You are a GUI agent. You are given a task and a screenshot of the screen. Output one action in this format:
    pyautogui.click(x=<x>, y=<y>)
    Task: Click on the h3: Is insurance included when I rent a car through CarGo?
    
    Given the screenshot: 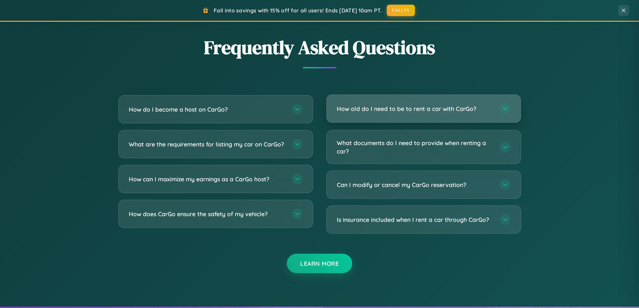 What is the action you would take?
    pyautogui.click(x=415, y=220)
    